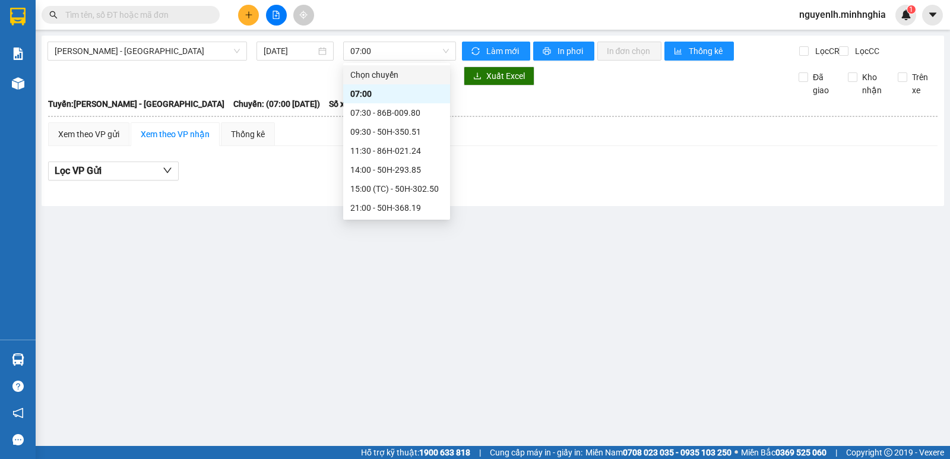 The width and height of the screenshot is (950, 459). I want to click on span: question-circle, so click(18, 386).